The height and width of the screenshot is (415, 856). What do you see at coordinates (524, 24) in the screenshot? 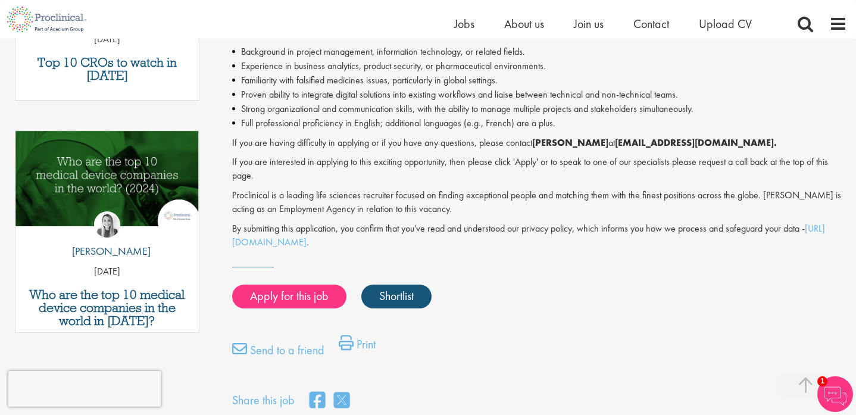
I see `span: About us` at bounding box center [524, 24].